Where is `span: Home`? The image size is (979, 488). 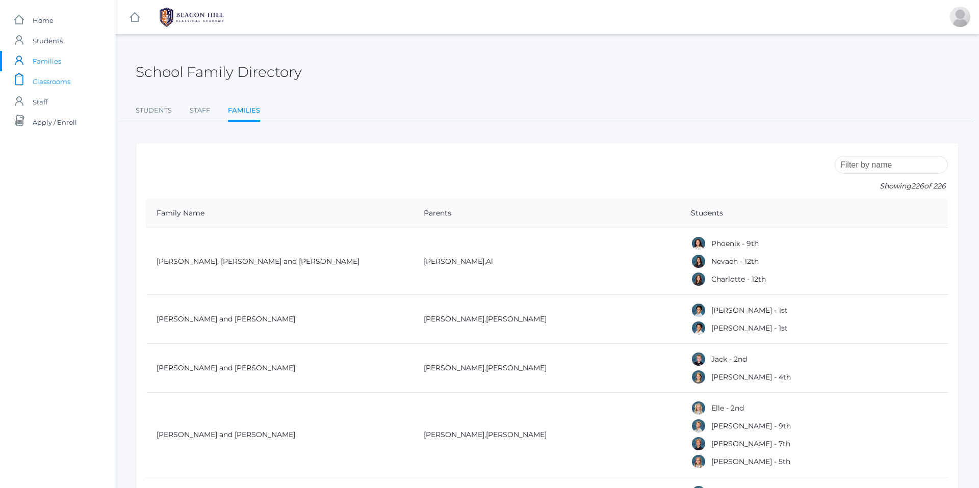
span: Home is located at coordinates (43, 20).